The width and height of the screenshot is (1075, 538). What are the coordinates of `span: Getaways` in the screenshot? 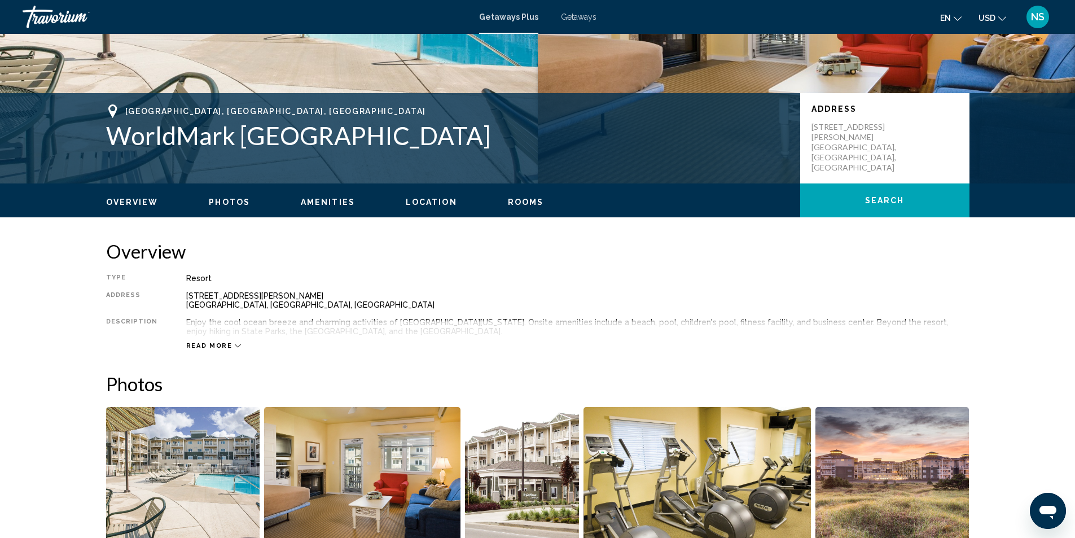 It's located at (579, 17).